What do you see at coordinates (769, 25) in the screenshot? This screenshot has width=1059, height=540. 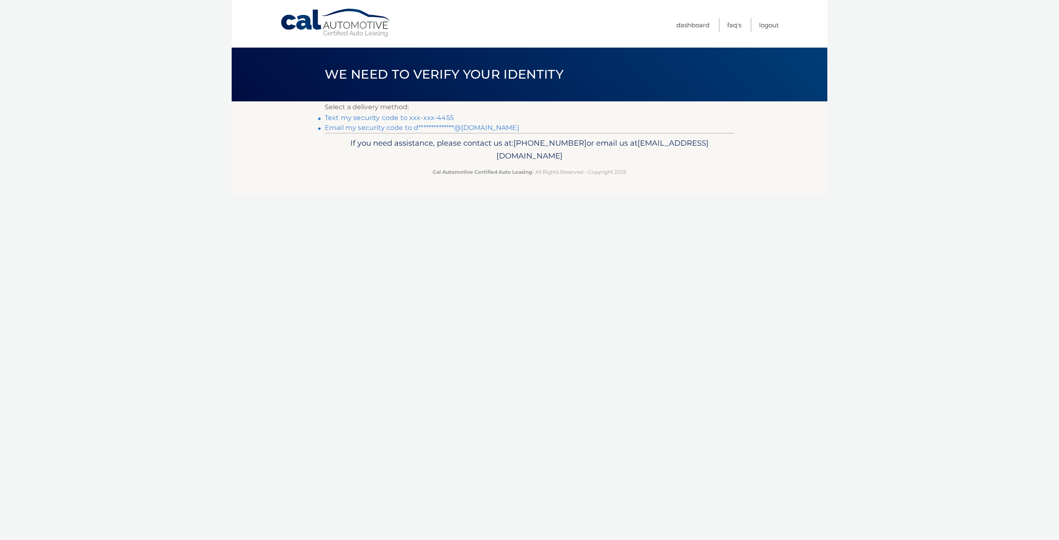 I see `a: Logout` at bounding box center [769, 25].